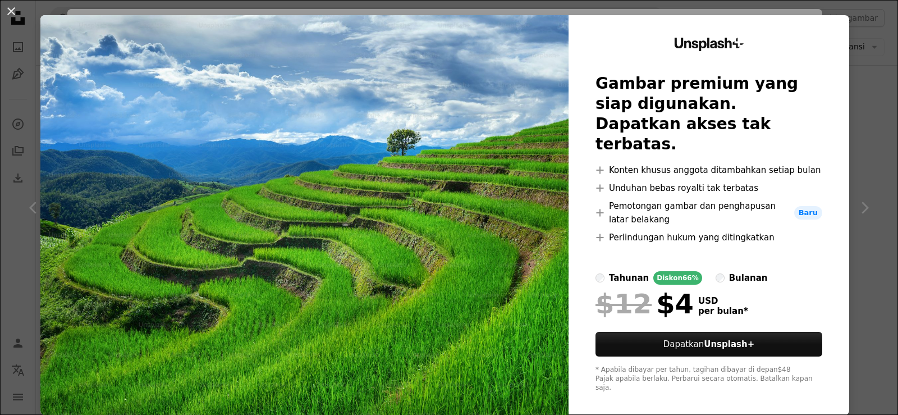 Image resolution: width=898 pixels, height=415 pixels. What do you see at coordinates (624, 304) in the screenshot?
I see `span: $12` at bounding box center [624, 304].